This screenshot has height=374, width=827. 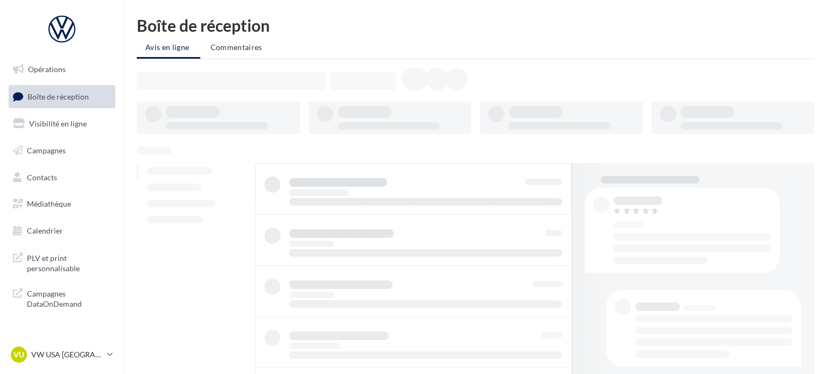 I want to click on span: PLV et print personnalisable, so click(x=69, y=262).